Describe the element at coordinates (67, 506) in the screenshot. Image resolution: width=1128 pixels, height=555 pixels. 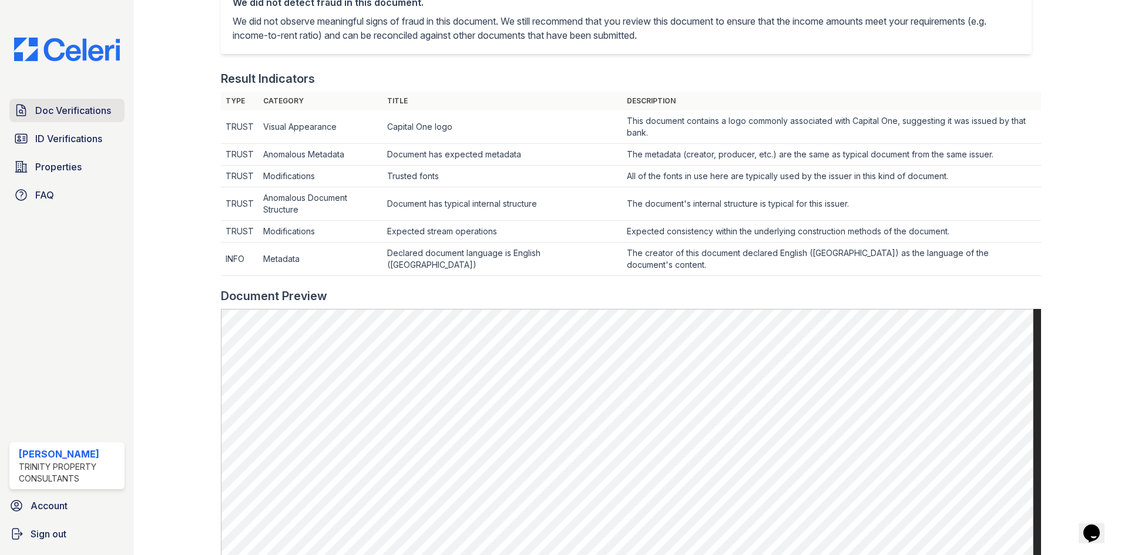
I see `a: Account` at that location.